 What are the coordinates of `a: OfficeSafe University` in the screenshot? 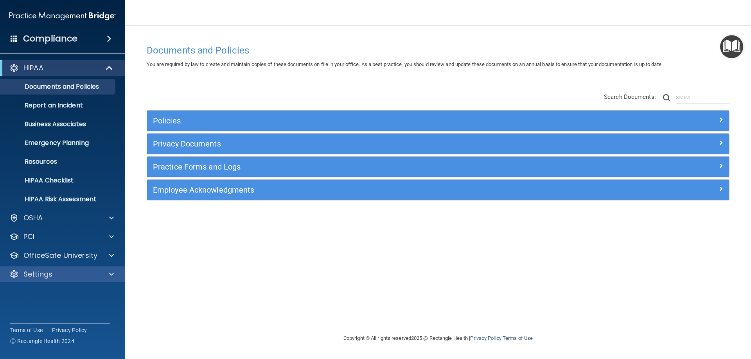 It's located at (61, 256).